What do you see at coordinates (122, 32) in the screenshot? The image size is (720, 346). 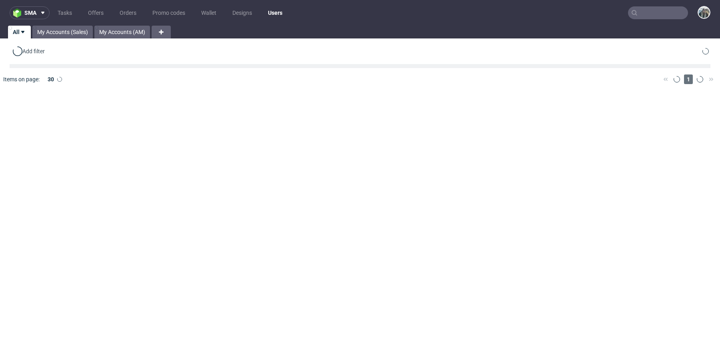 I see `a: My Accounts (AM)` at bounding box center [122, 32].